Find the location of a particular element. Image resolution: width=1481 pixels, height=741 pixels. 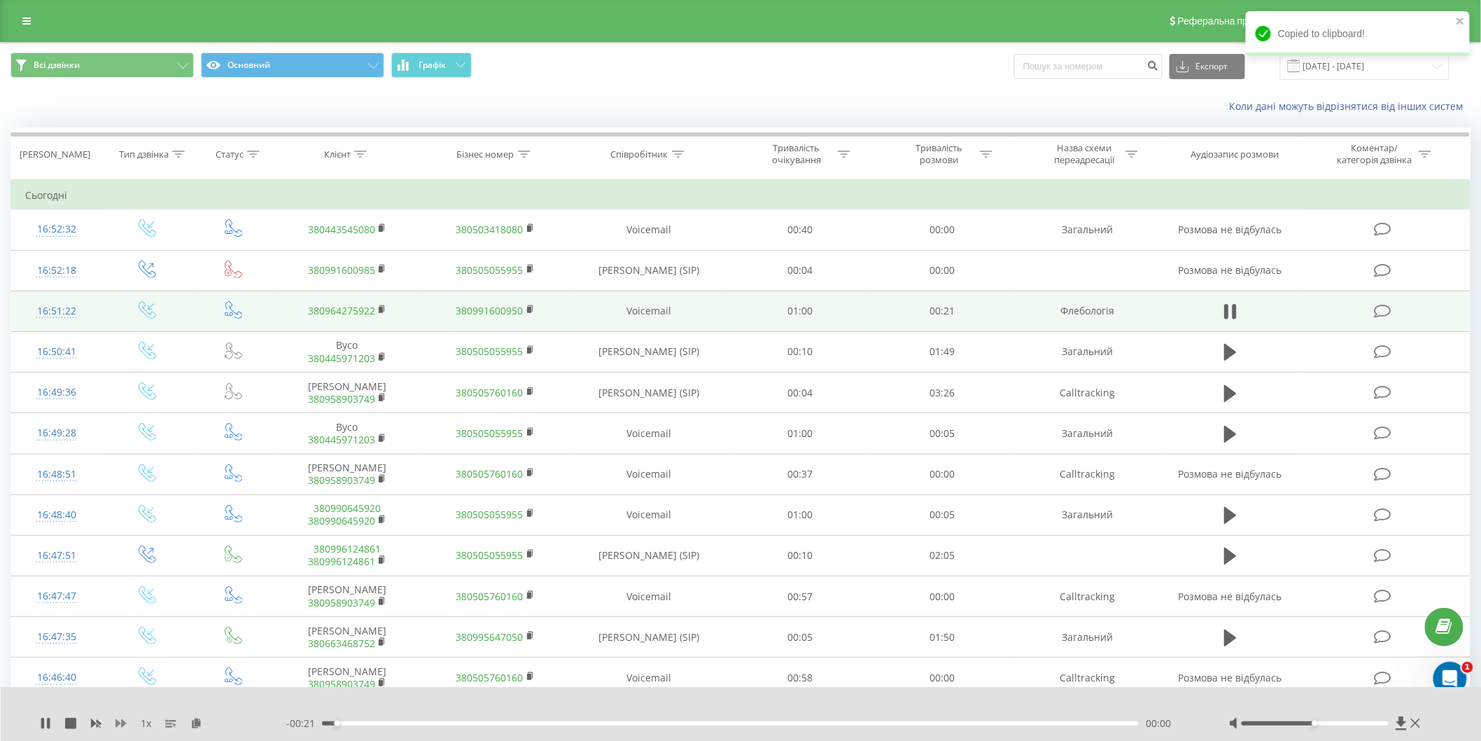

div: Назва схеми переадресації is located at coordinates (1084, 154).